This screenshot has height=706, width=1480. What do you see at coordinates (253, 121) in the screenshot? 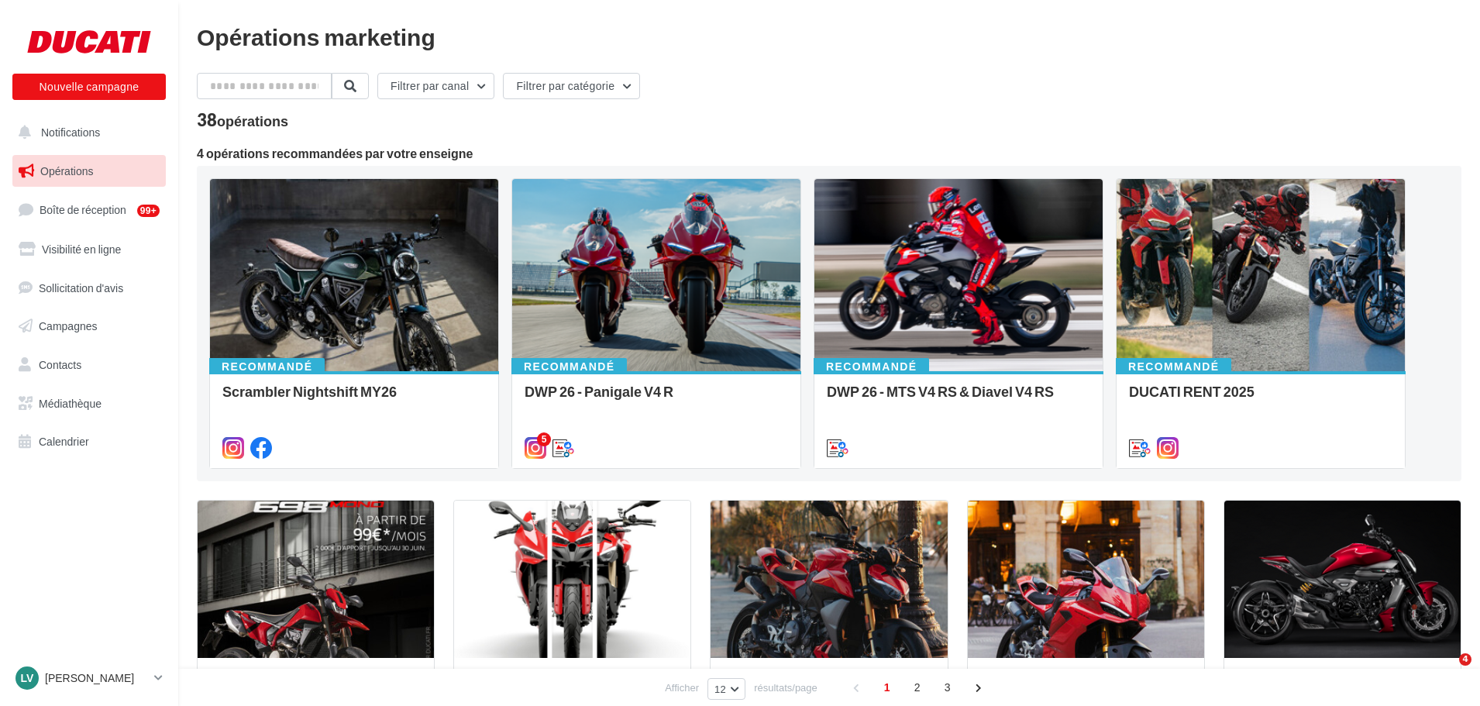
I see `div: opérations` at bounding box center [253, 121].